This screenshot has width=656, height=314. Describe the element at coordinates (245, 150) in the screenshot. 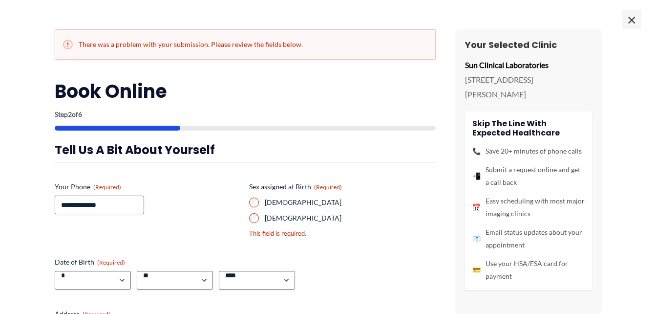

I see `h3: Tell us a bit about yourself` at that location.